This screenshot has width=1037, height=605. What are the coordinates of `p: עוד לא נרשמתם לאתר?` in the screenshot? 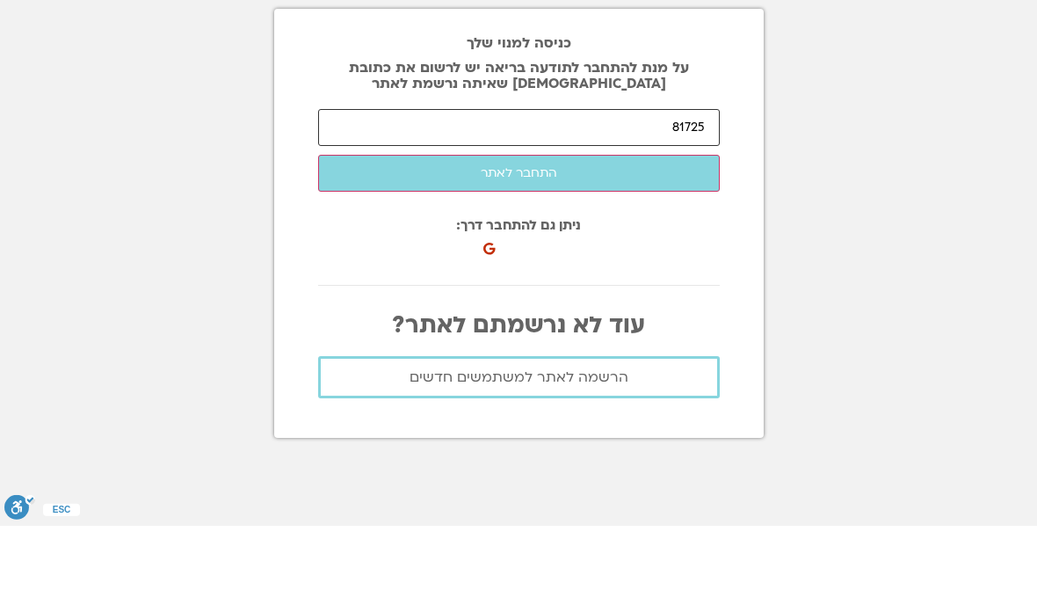 It's located at (519, 404).